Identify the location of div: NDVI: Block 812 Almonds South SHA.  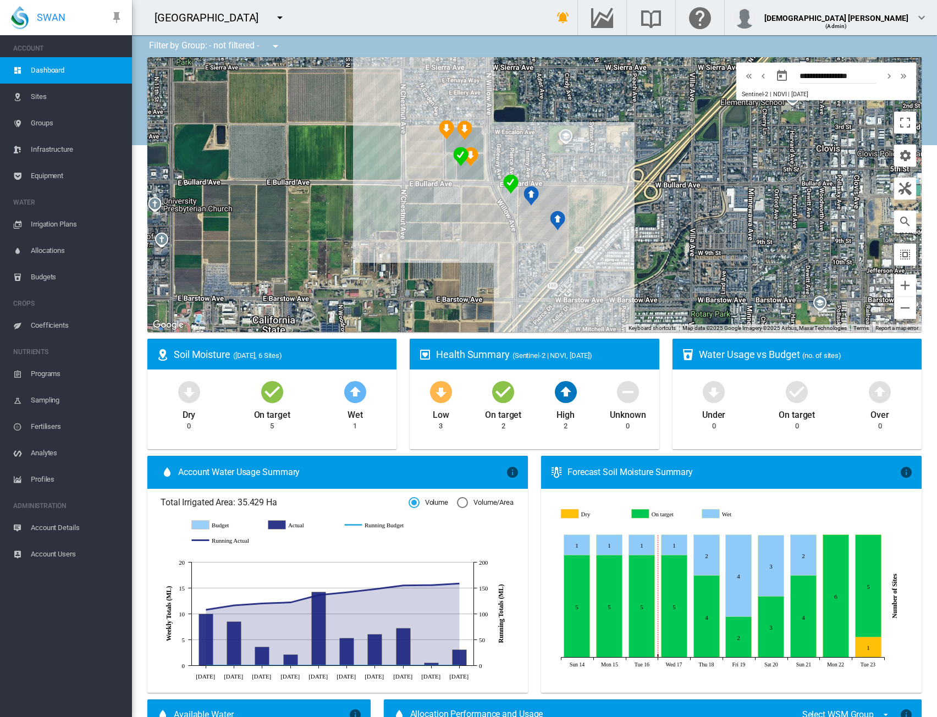
(558, 221).